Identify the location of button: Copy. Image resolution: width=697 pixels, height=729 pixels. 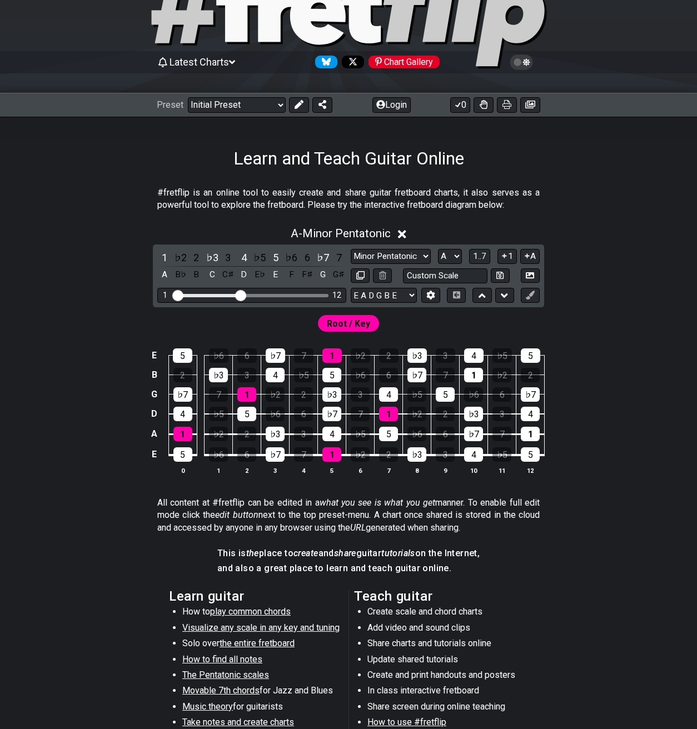
(360, 276).